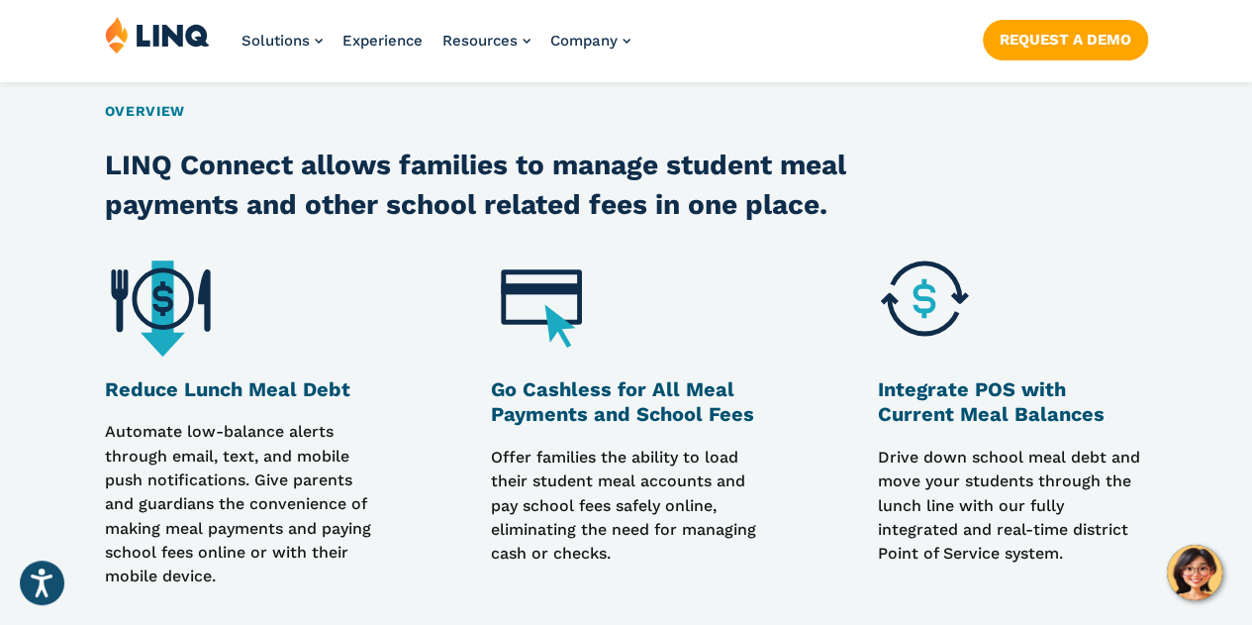  Describe the element at coordinates (1195, 572) in the screenshot. I see `button: Hello, have a question? Let’s chat.` at that location.